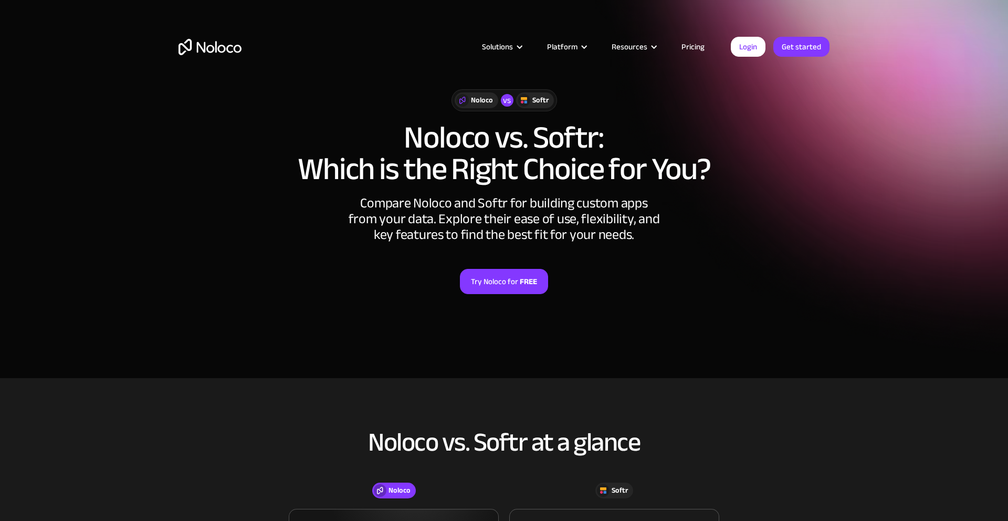 The width and height of the screenshot is (1008, 521). Describe the element at coordinates (504, 442) in the screenshot. I see `h2: Noloco vs. Softr at a glance` at that location.